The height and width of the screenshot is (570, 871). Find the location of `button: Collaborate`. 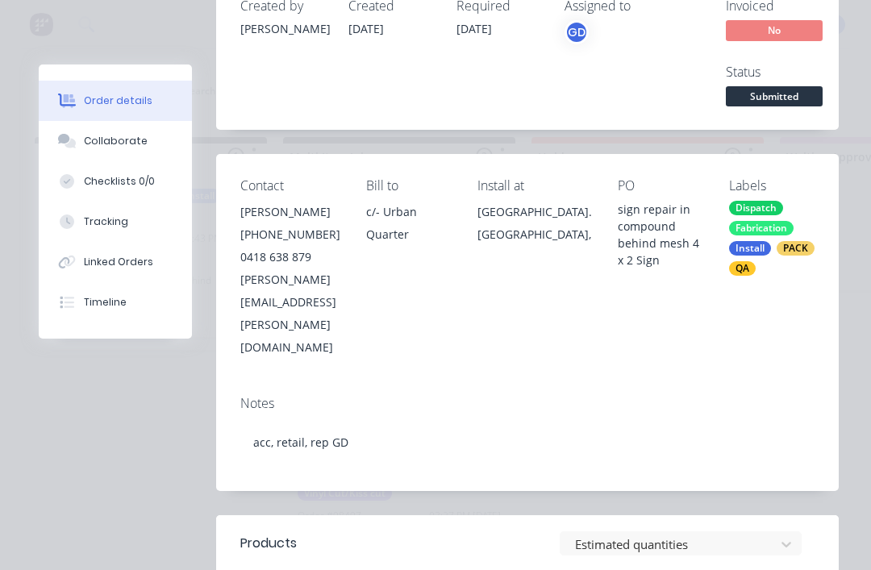

button: Collaborate is located at coordinates (115, 141).